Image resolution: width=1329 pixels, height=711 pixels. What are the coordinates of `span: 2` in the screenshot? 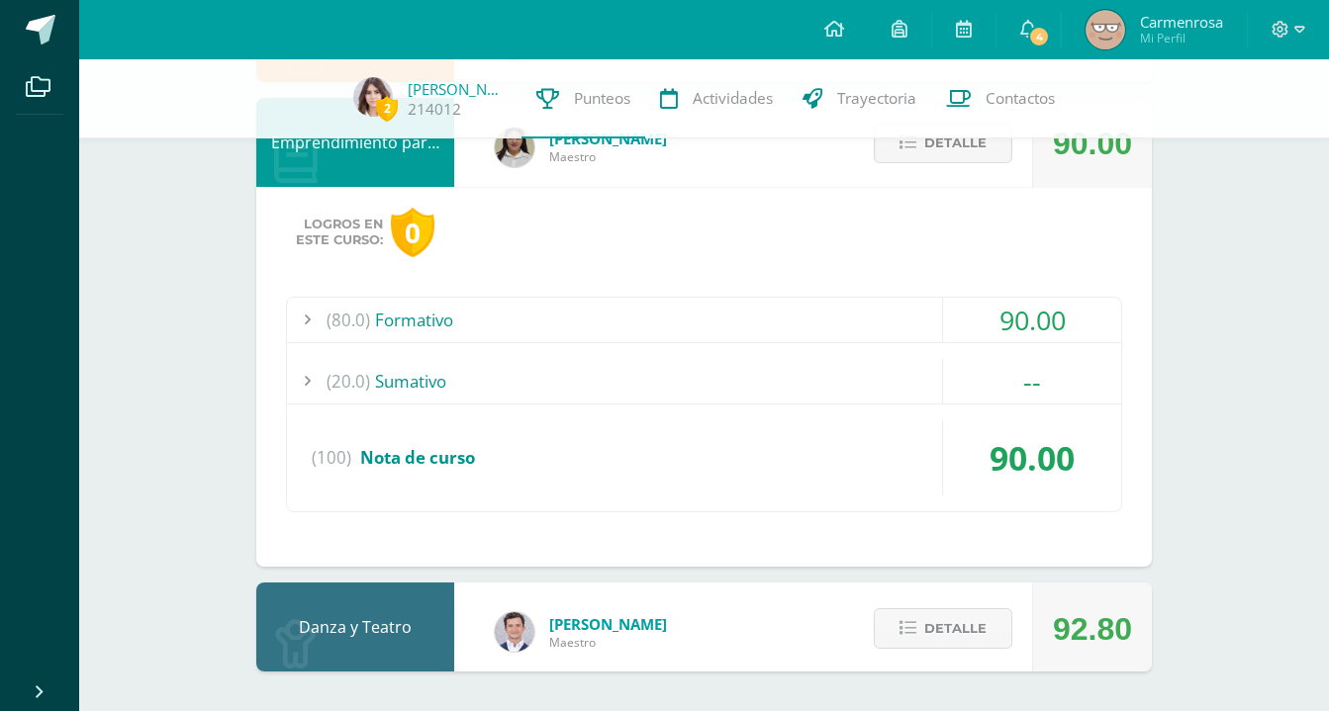 It's located at (387, 108).